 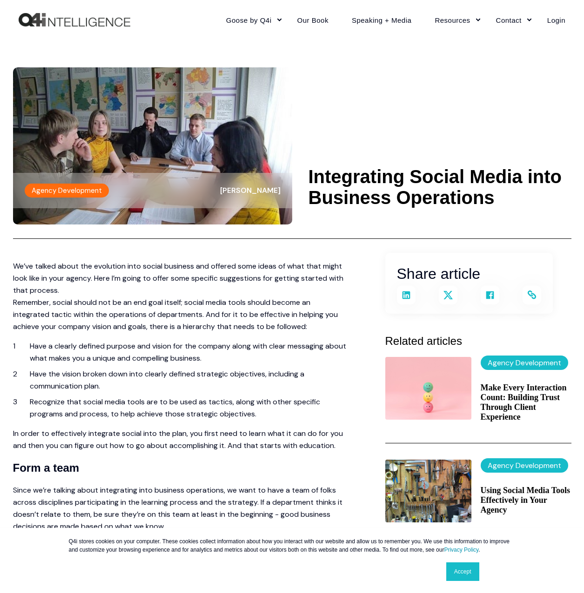 I want to click on h4: Form a team, so click(x=180, y=468).